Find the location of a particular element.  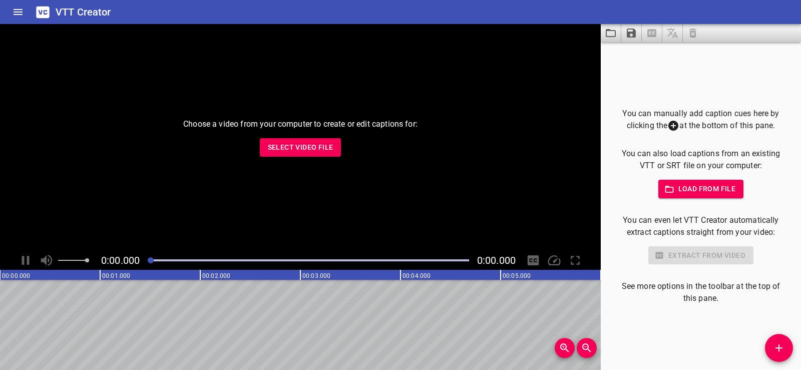

text: 00:01.000 is located at coordinates (116, 276).